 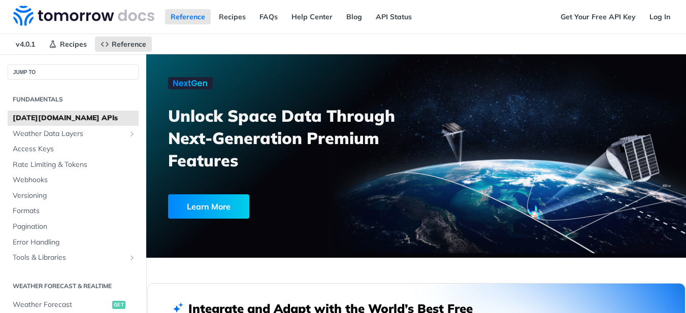 I want to click on a: Blog, so click(x=354, y=17).